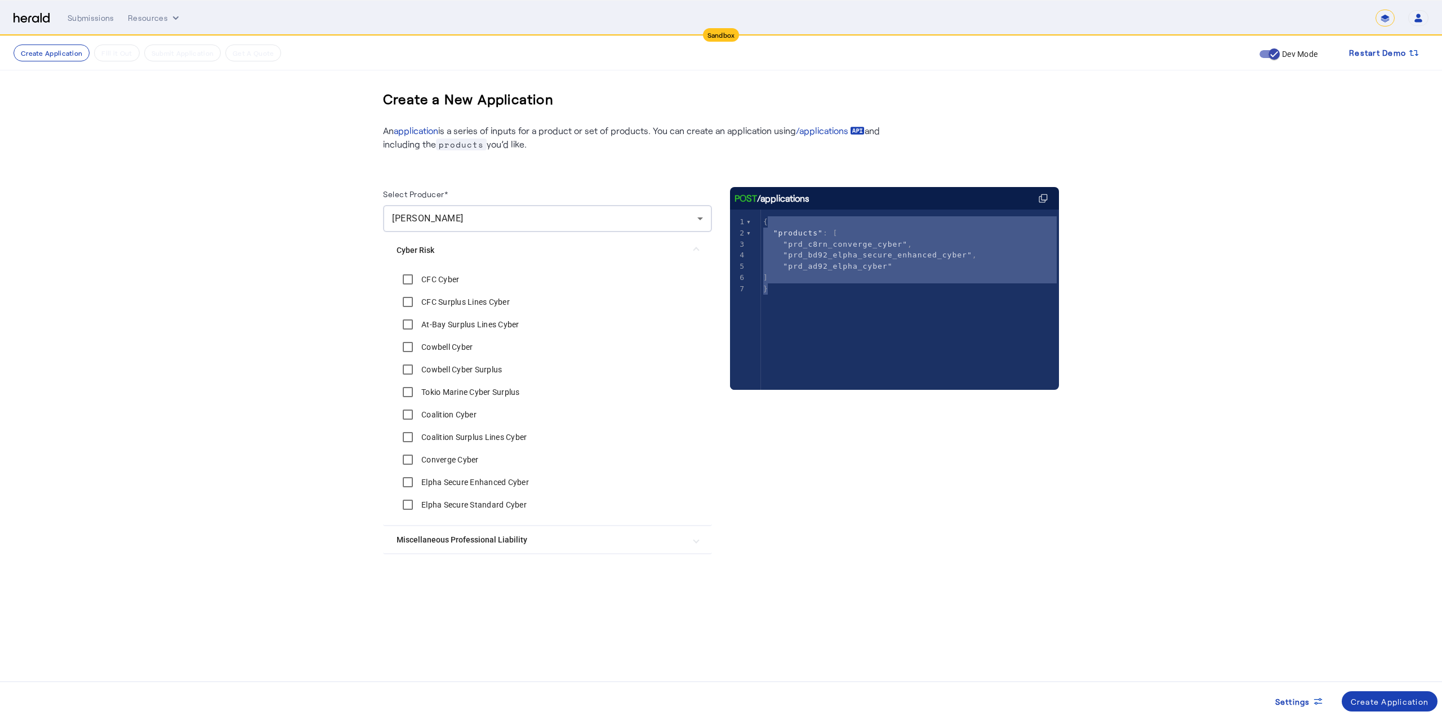 Image resolution: width=1442 pixels, height=716 pixels. Describe the element at coordinates (439, 279) in the screenshot. I see `label: CFC Cyber` at that location.